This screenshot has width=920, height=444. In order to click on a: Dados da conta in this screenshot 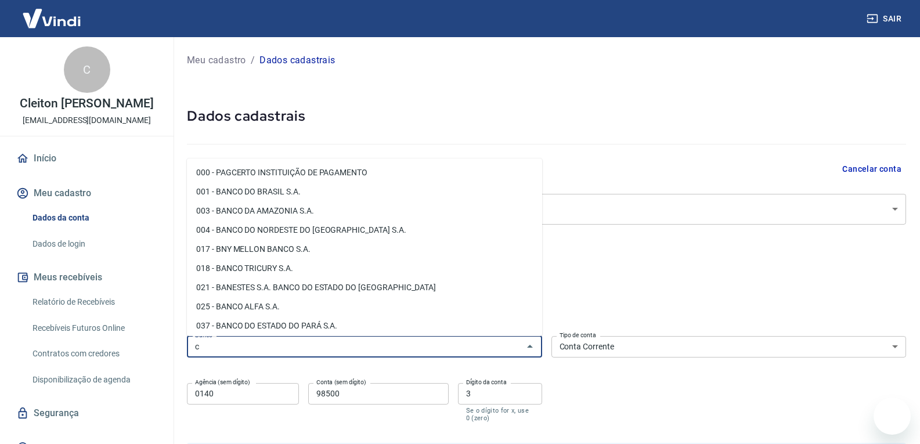, I will do `click(93, 218)`.